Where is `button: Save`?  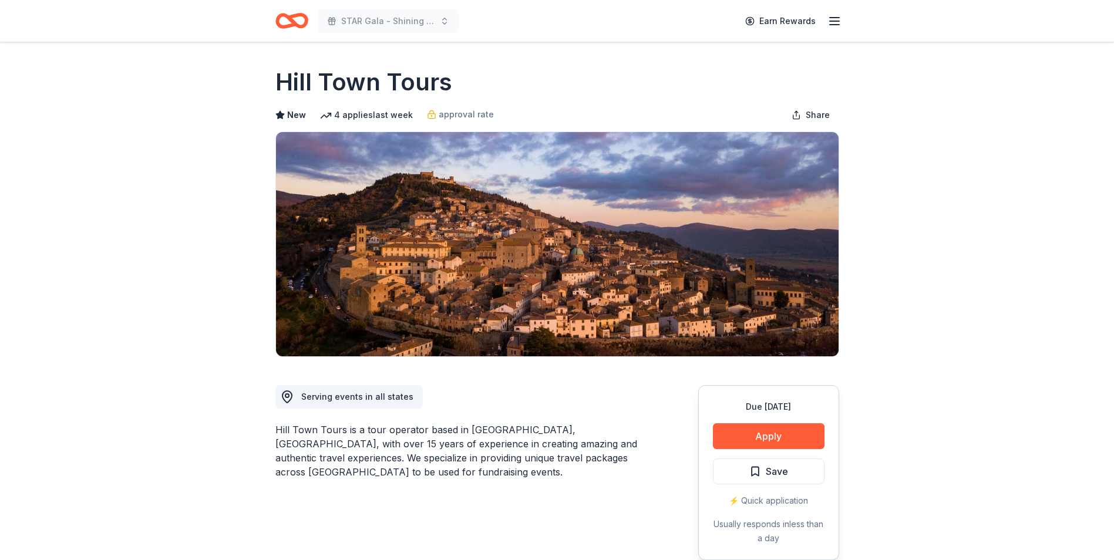 button: Save is located at coordinates (769, 472).